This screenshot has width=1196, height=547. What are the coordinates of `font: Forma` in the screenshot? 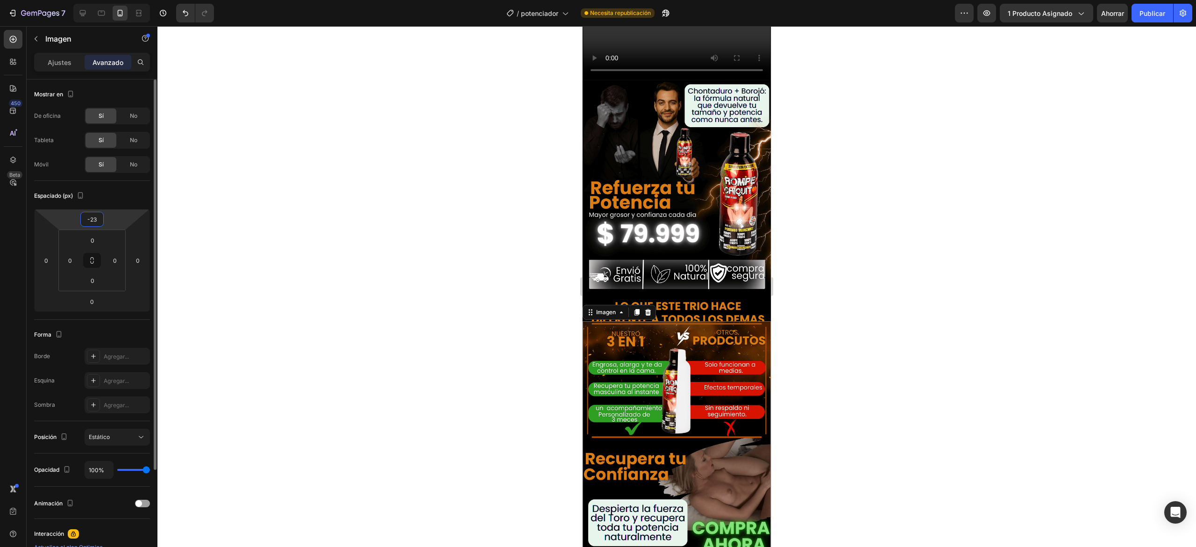 It's located at (43, 334).